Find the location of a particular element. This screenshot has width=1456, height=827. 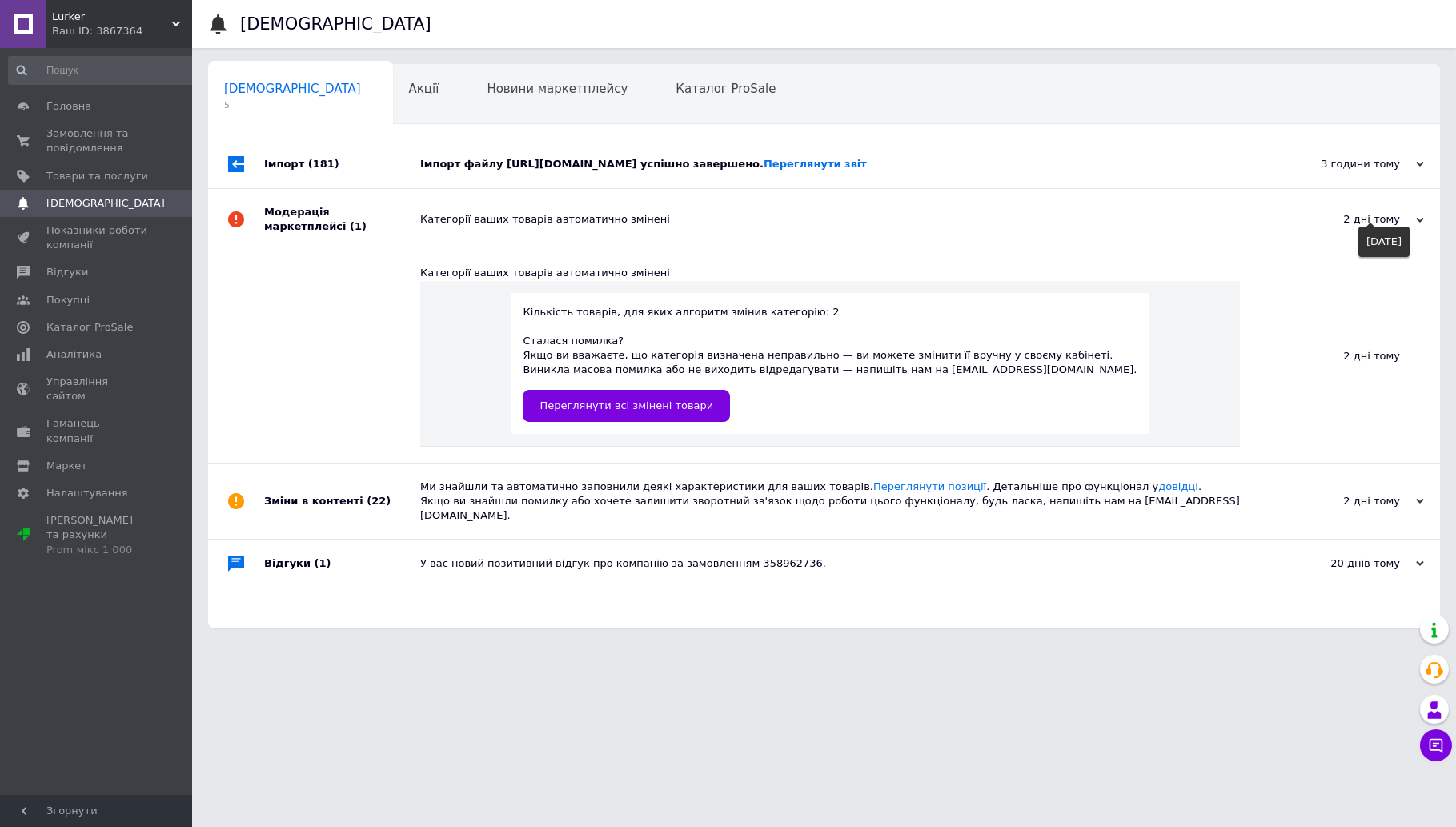

div: Відгуки is located at coordinates (342, 564).